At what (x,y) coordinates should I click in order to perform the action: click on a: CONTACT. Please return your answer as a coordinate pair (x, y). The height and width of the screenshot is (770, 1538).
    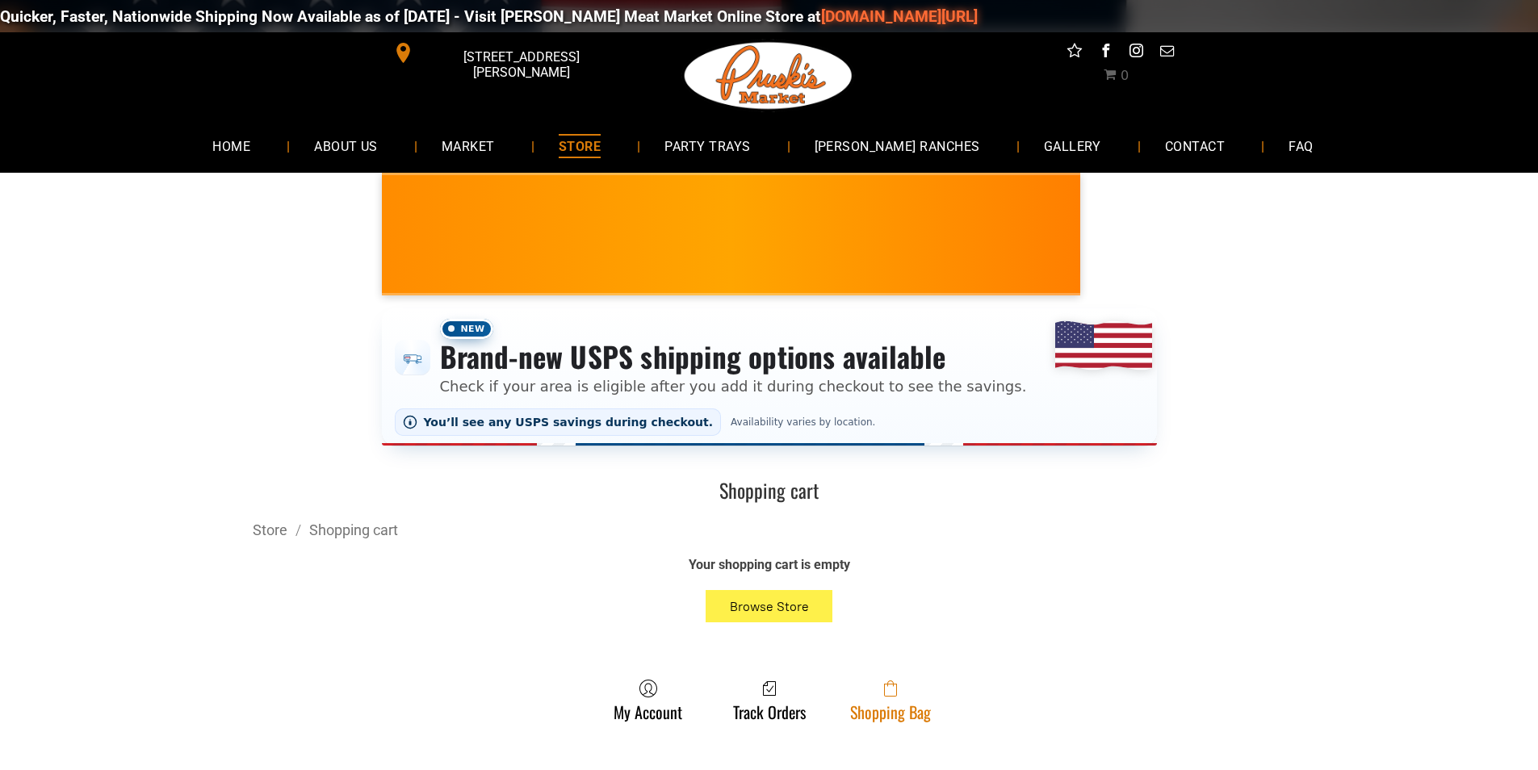
    Looking at the image, I should click on (1195, 145).